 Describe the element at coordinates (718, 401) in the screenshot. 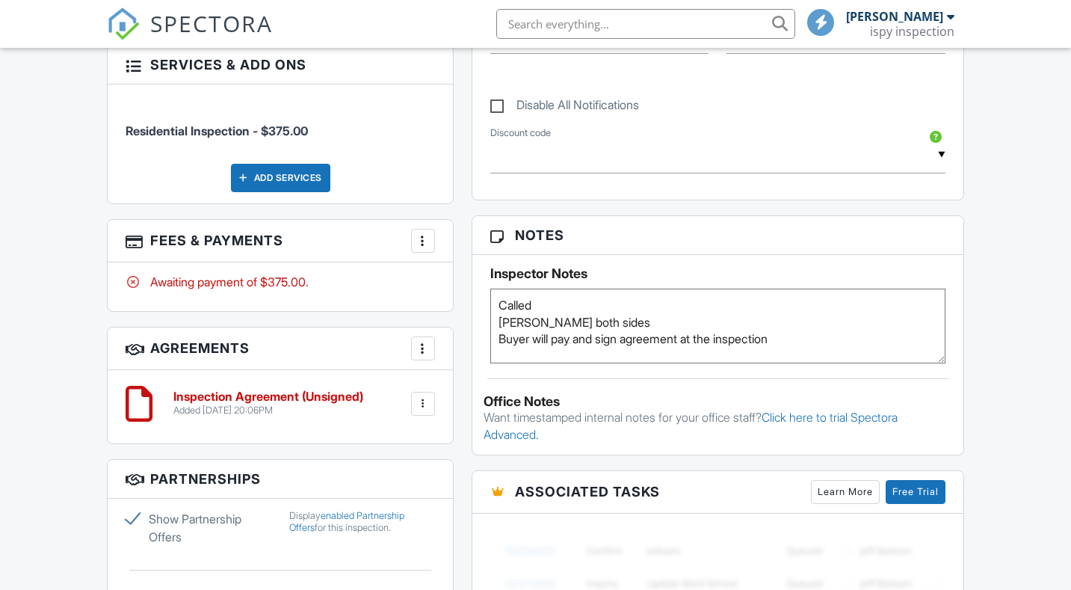

I see `div: Office Notes` at that location.